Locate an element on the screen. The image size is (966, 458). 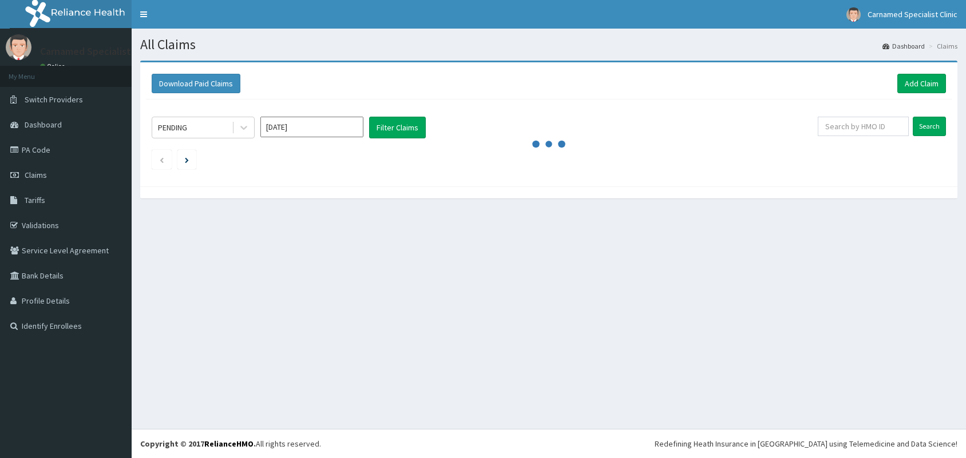
input: Select Month and Year is located at coordinates (312, 127).